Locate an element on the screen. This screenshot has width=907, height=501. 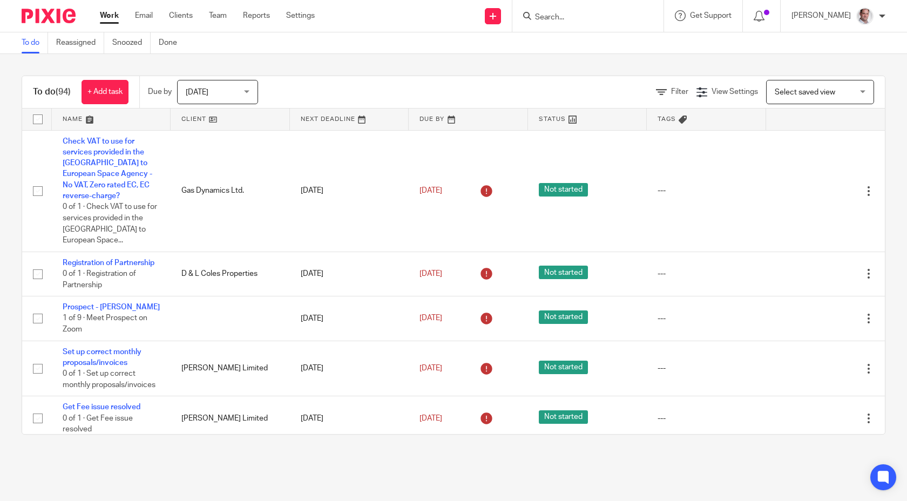
a: Team is located at coordinates (218, 16).